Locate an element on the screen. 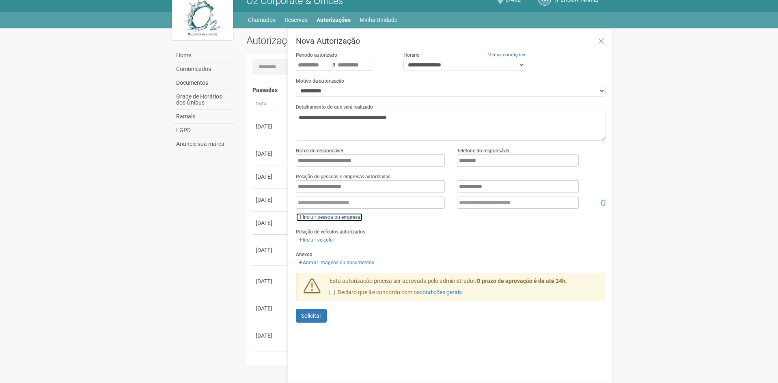 Image resolution: width=778 pixels, height=383 pixels. label: Anexos is located at coordinates (304, 255).